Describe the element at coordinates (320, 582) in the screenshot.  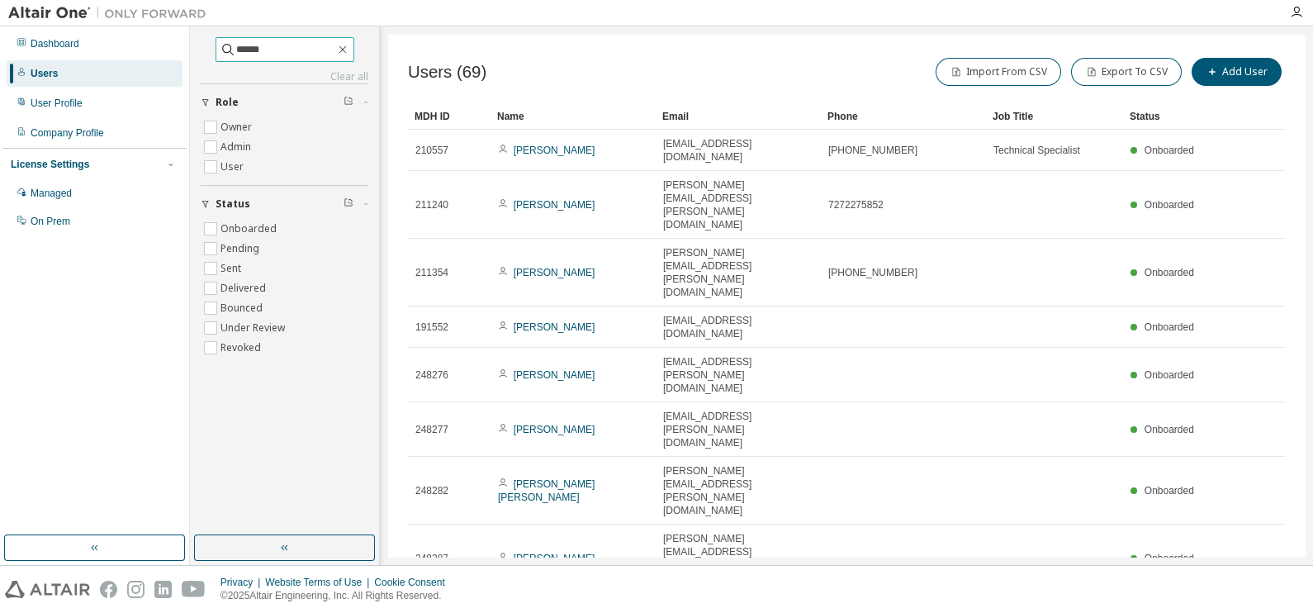
I see `div: Website Terms of Use` at that location.